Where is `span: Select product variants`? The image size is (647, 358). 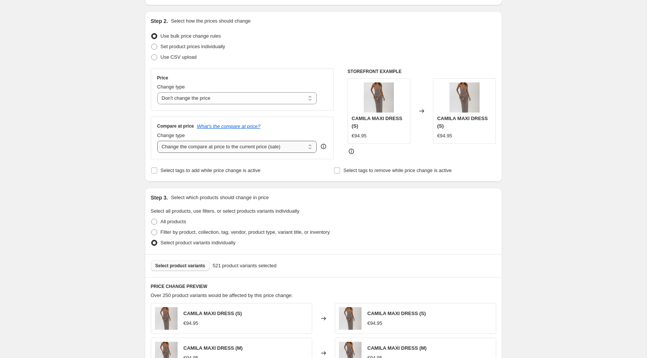 span: Select product variants is located at coordinates (180, 266).